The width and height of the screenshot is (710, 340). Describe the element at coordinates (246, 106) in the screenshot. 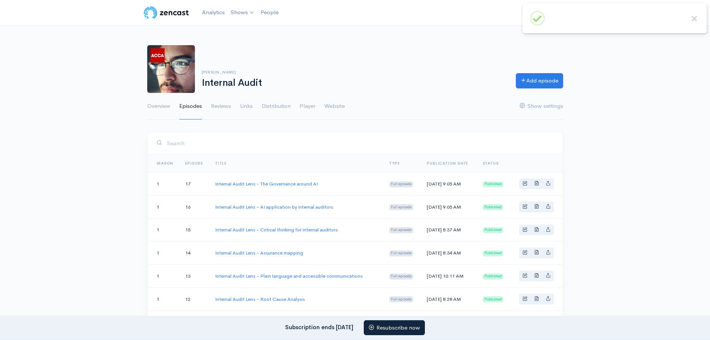

I see `a: Links` at that location.